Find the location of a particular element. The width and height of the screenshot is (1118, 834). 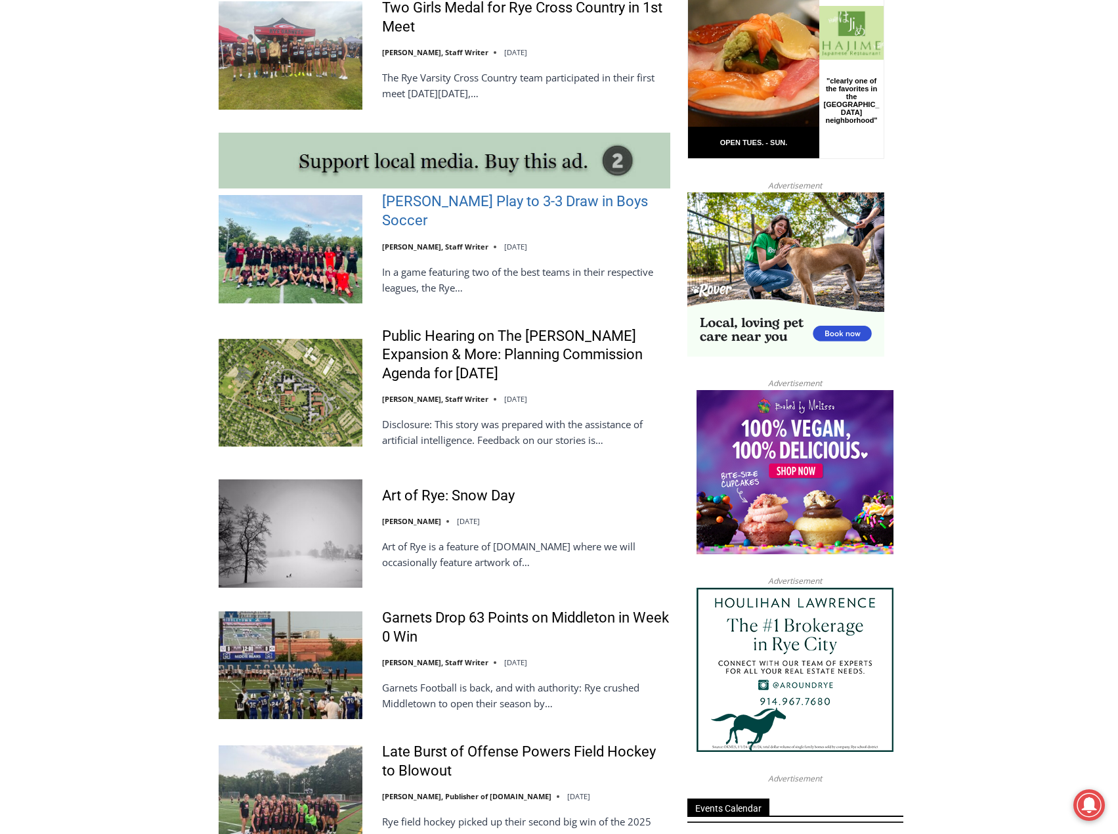

p: Garnets Football is back, and with authority: Rye crushed Middletown to open their season by… is located at coordinates (526, 696).